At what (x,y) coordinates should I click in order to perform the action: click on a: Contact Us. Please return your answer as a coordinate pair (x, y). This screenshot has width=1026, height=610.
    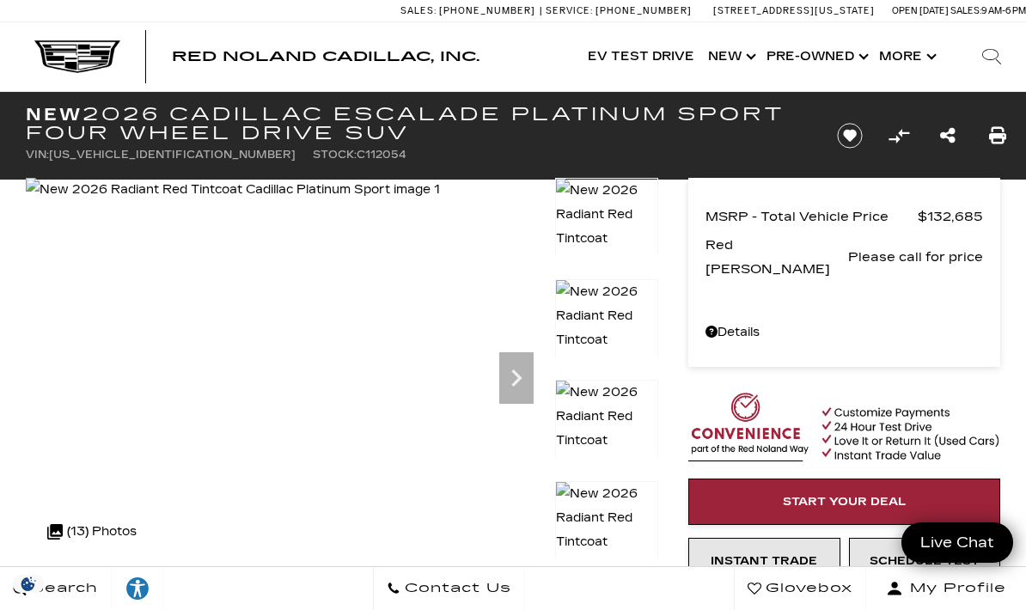
    Looking at the image, I should click on (449, 589).